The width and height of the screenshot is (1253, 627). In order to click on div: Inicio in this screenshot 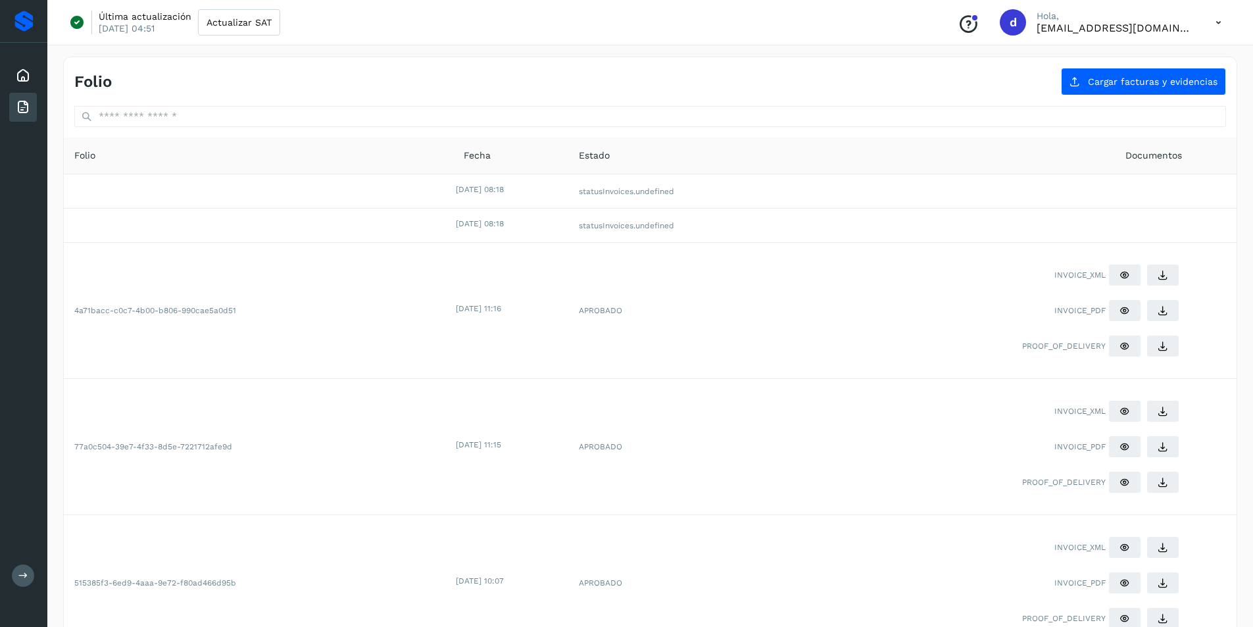, I will do `click(23, 76)`.